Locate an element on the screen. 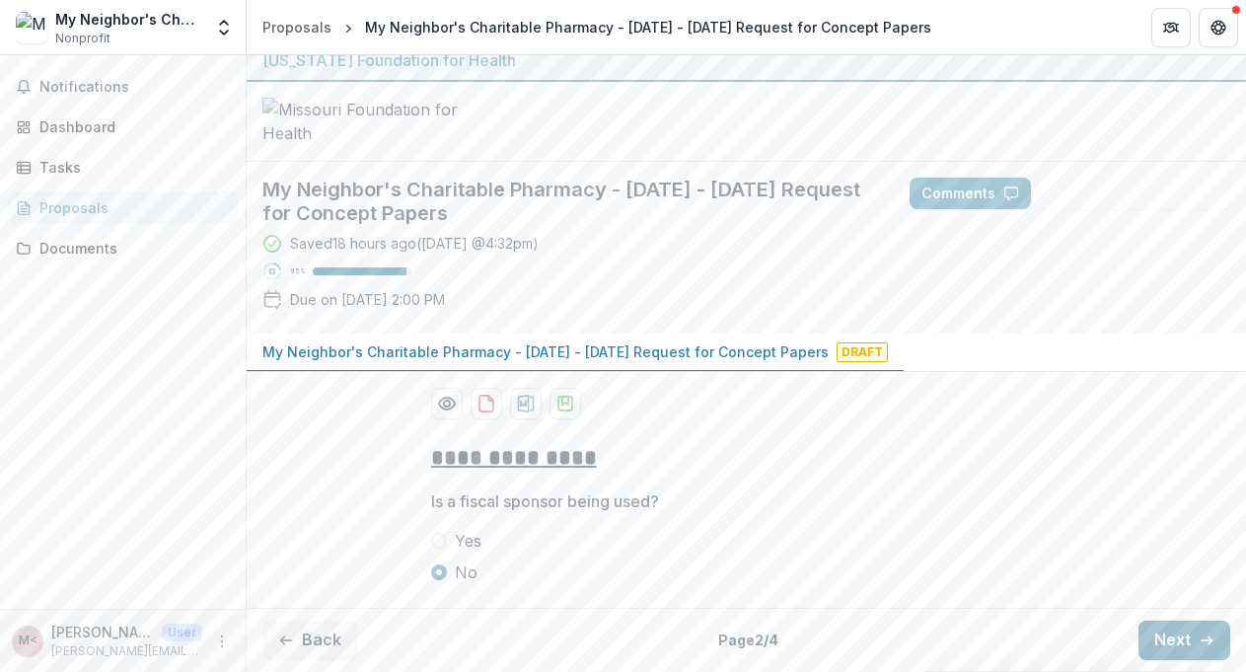 The image size is (1246, 672). span: Draft is located at coordinates (862, 352).